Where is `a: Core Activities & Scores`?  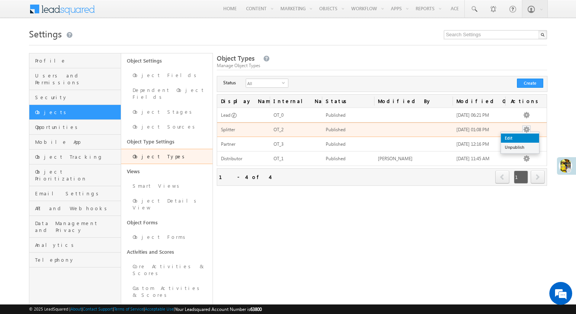
a: Core Activities & Scores is located at coordinates (167, 270).